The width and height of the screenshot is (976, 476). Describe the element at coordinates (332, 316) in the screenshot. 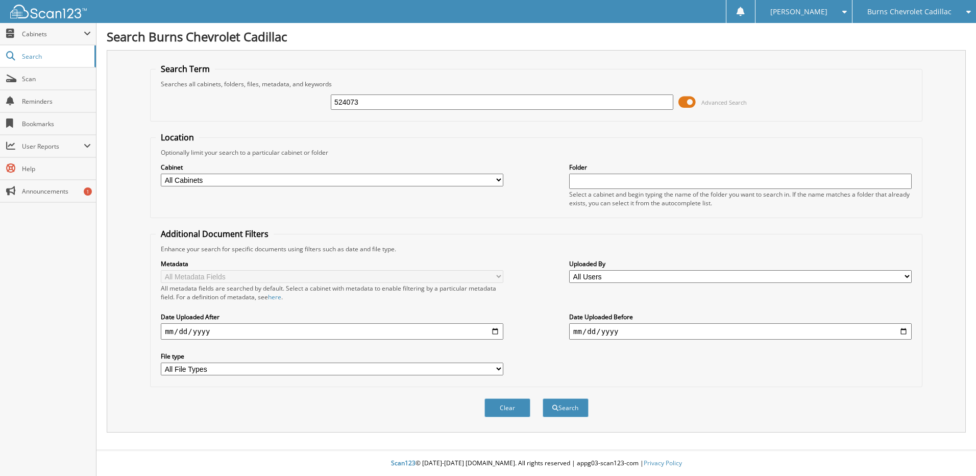

I see `label: Date Uploaded After` at that location.